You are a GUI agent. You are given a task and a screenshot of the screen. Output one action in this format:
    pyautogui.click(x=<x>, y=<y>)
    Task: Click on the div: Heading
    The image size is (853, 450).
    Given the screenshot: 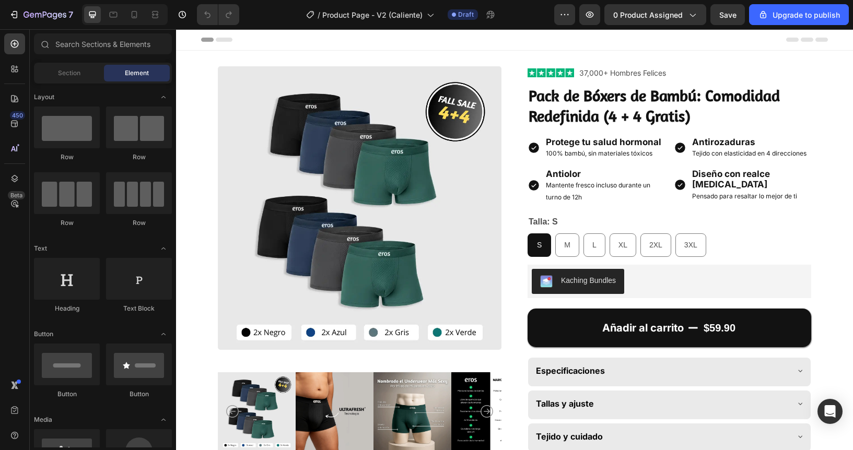 What is the action you would take?
    pyautogui.click(x=67, y=309)
    